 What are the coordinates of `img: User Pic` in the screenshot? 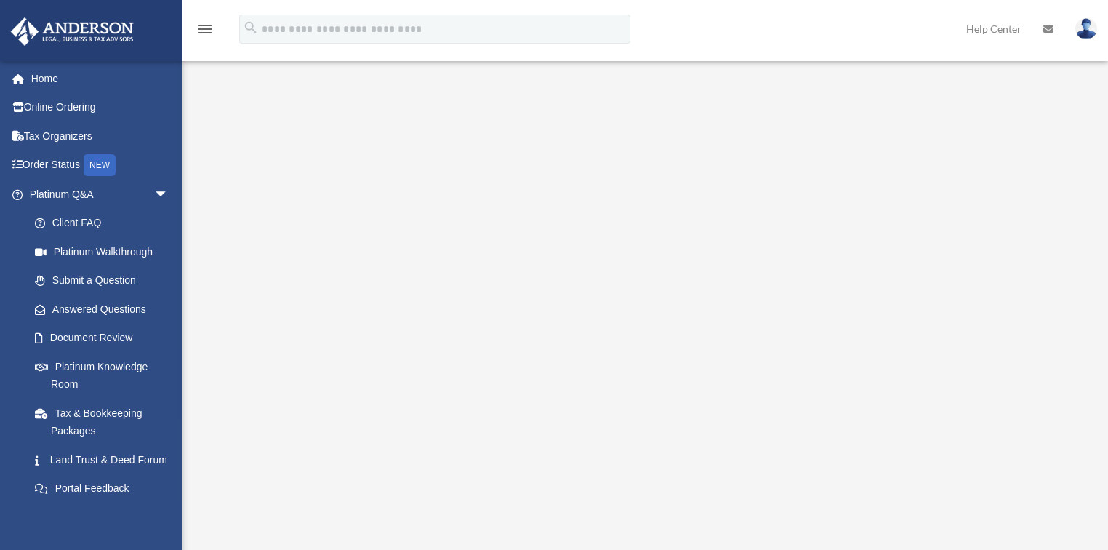 It's located at (1087, 28).